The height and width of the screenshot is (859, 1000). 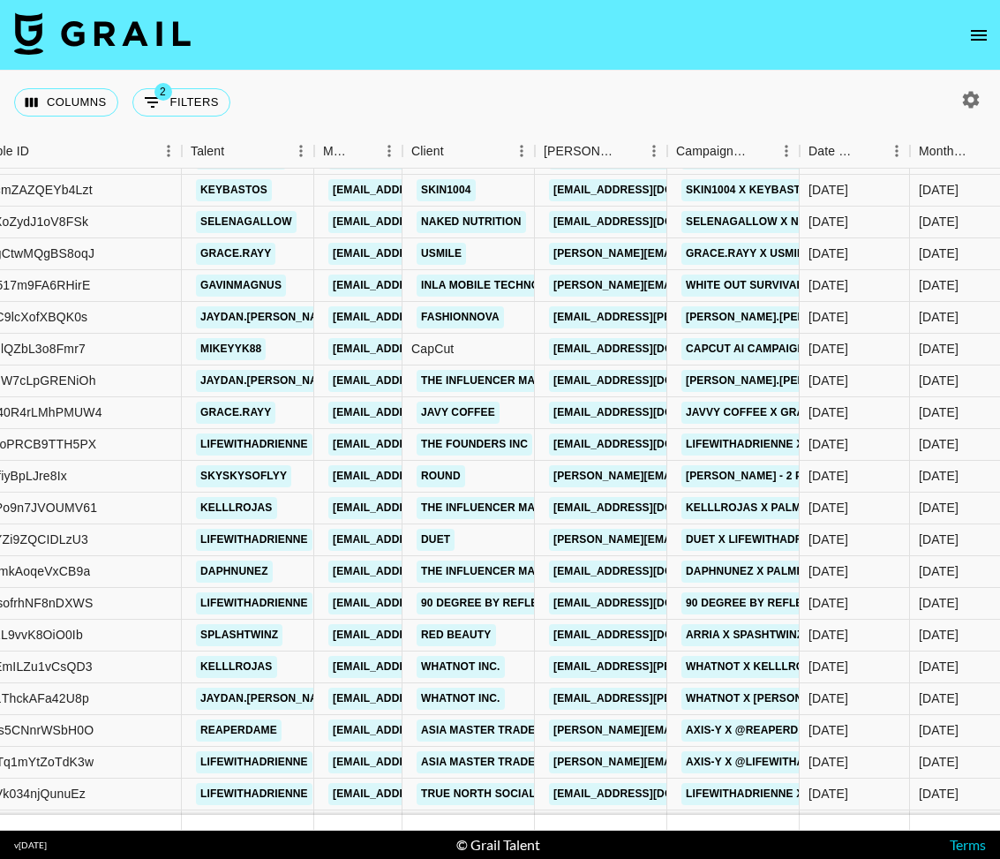 What do you see at coordinates (601, 151) in the screenshot?
I see `div: Booker` at bounding box center [601, 151].